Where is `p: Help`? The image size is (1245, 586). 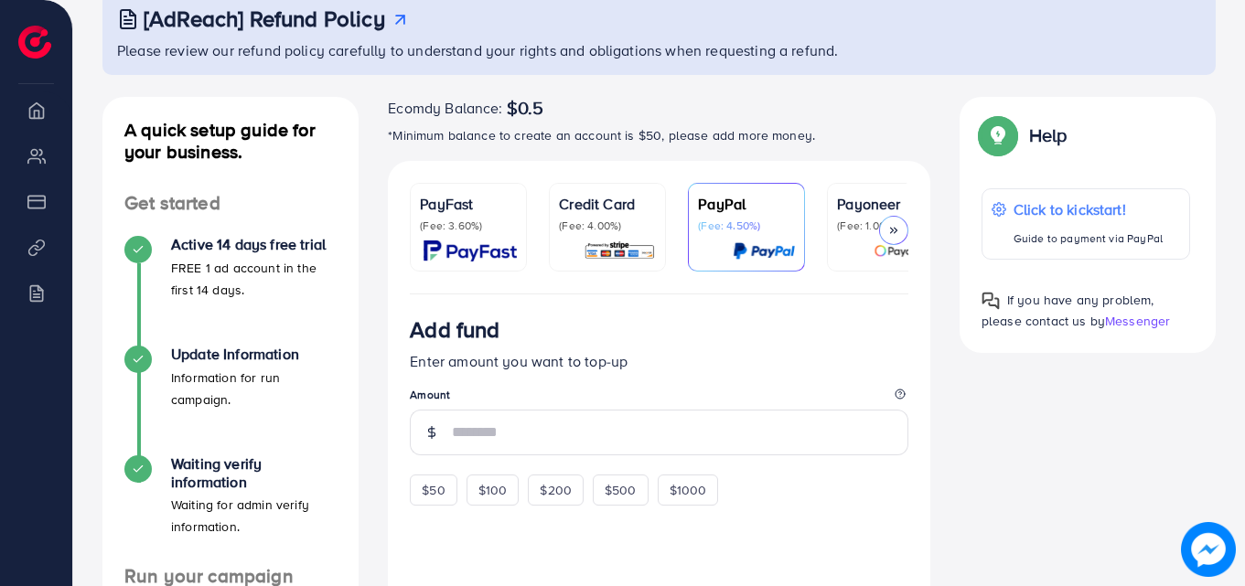 p: Help is located at coordinates (1048, 135).